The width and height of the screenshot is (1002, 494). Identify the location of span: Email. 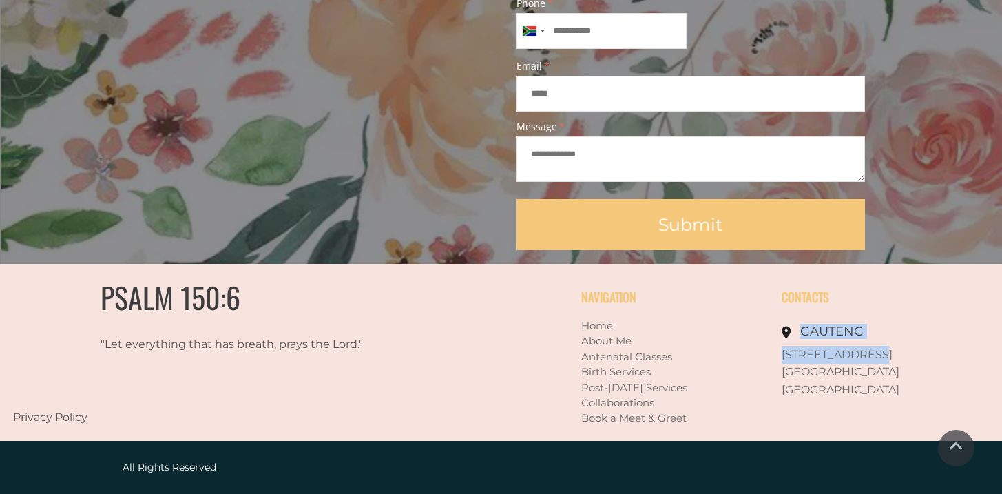
(691, 66).